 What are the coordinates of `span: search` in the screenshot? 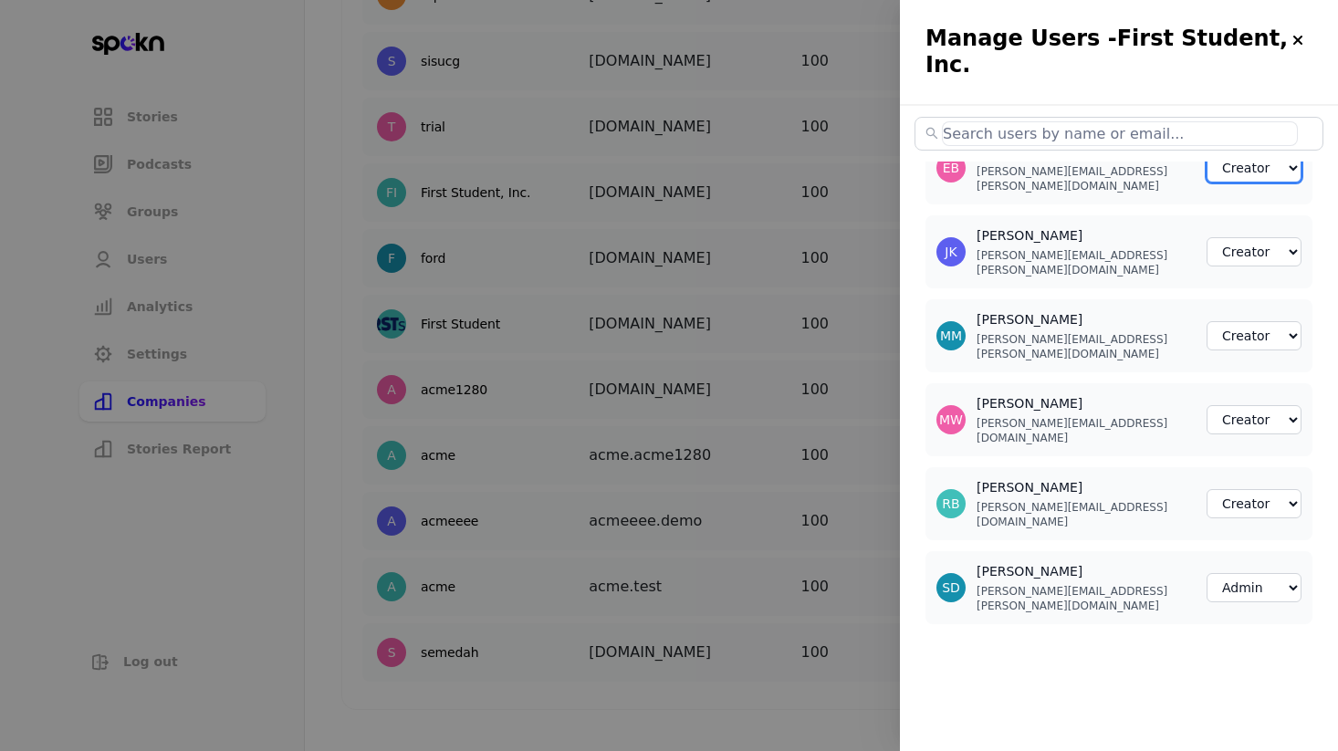 It's located at (932, 133).